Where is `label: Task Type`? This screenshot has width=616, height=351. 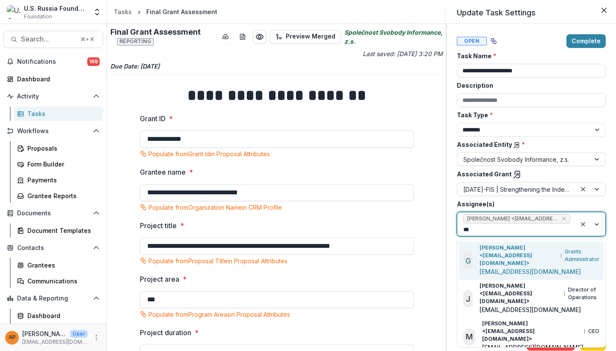
label: Task Type is located at coordinates (528, 115).